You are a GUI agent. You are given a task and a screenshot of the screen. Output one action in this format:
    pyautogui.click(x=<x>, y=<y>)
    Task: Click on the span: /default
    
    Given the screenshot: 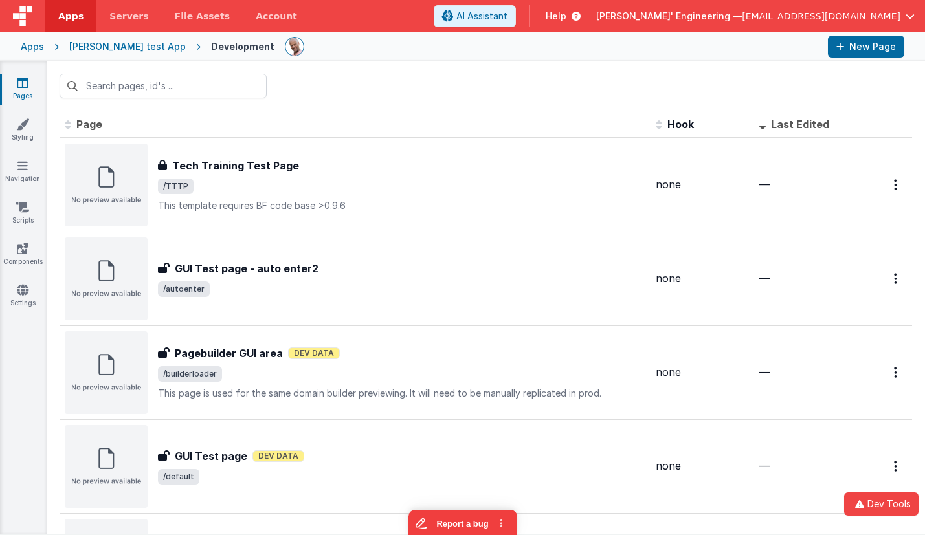 What is the action you would take?
    pyautogui.click(x=179, y=477)
    